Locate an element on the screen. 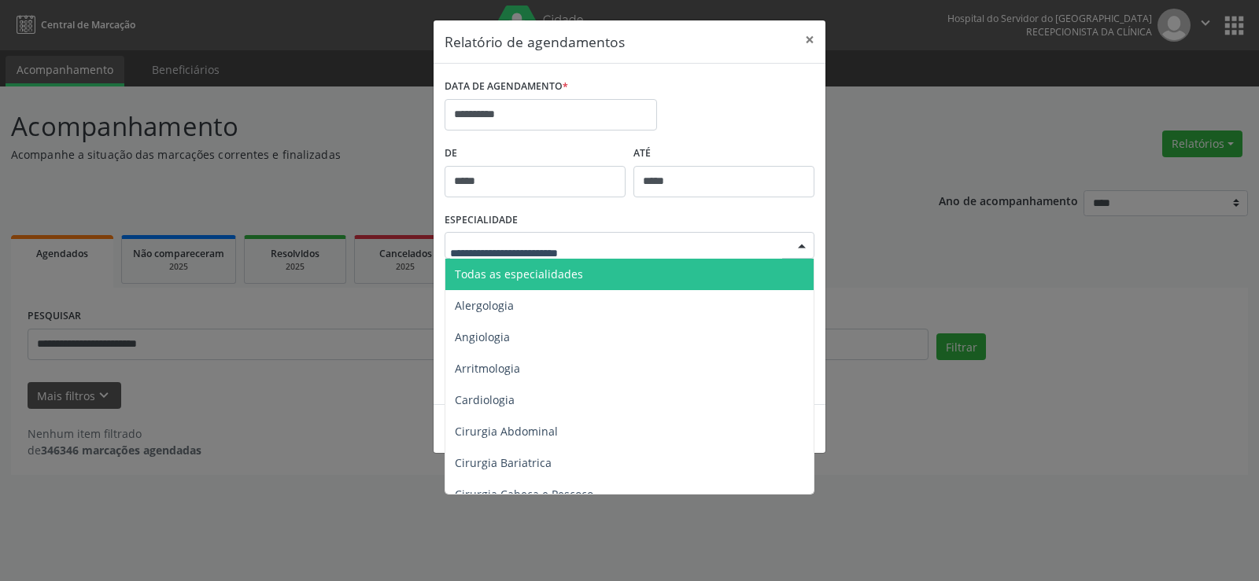 The image size is (1259, 581). span: Cirurgia Bariatrica is located at coordinates (503, 463).